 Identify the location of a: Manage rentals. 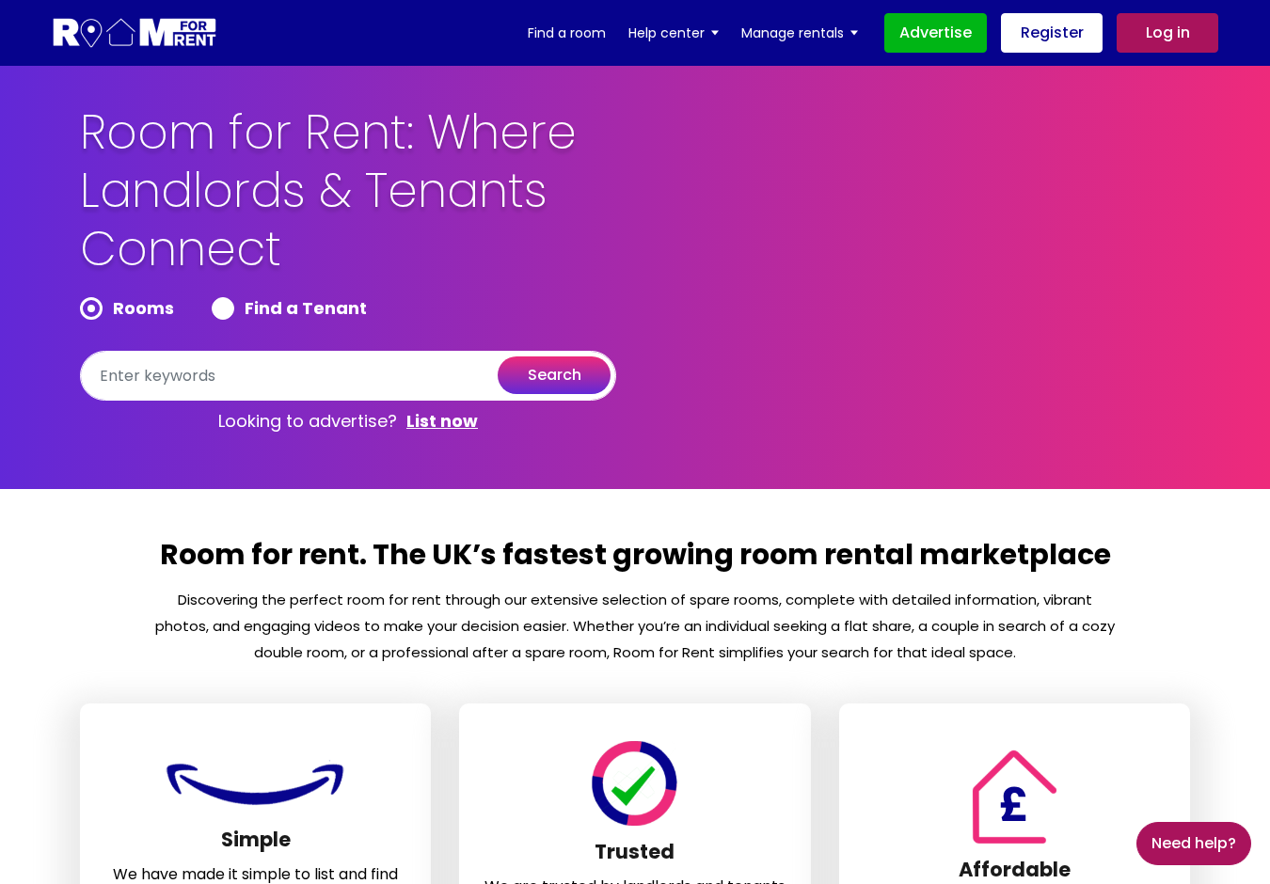
(800, 33).